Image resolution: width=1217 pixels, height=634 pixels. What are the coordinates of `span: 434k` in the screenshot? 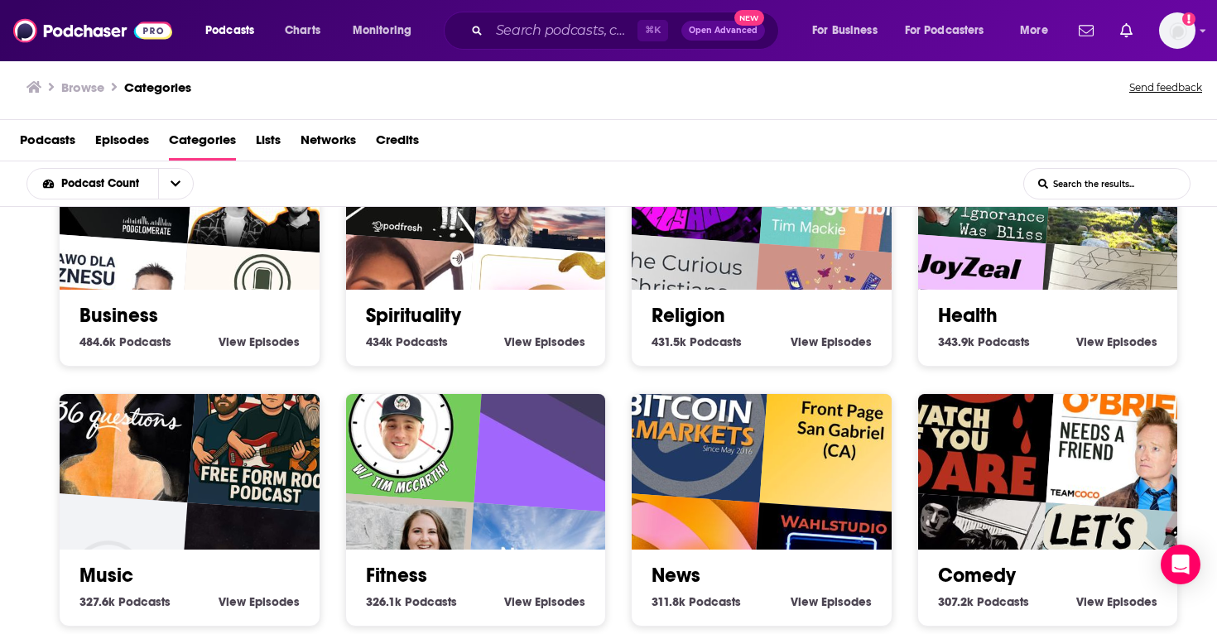 It's located at (379, 342).